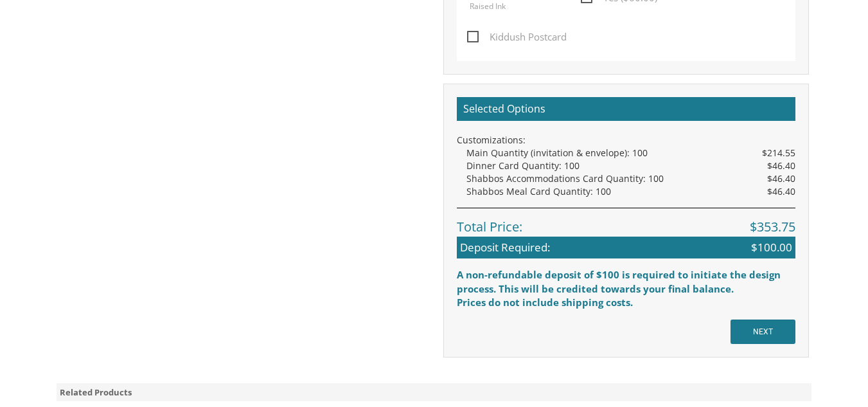 This screenshot has height=407, width=868. I want to click on input: NEXT, so click(763, 332).